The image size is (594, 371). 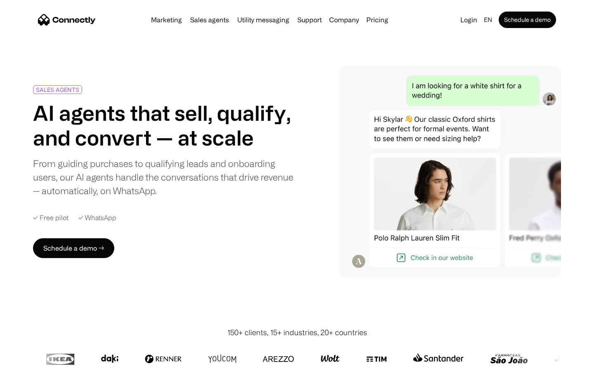 I want to click on a: Schedule a demo →, so click(x=73, y=248).